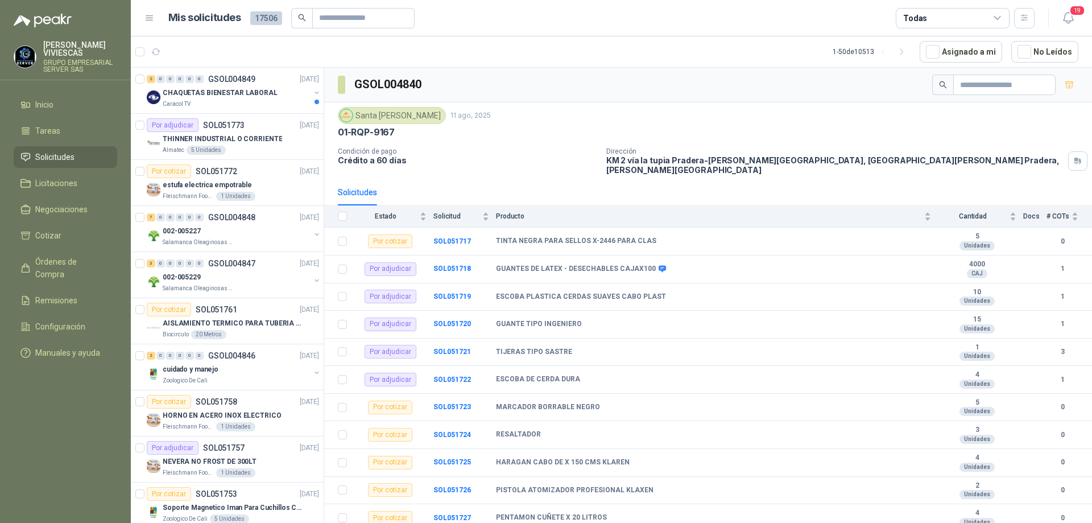 Image resolution: width=1092 pixels, height=523 pixels. Describe the element at coordinates (452, 380) in the screenshot. I see `b: SOL051722` at that location.